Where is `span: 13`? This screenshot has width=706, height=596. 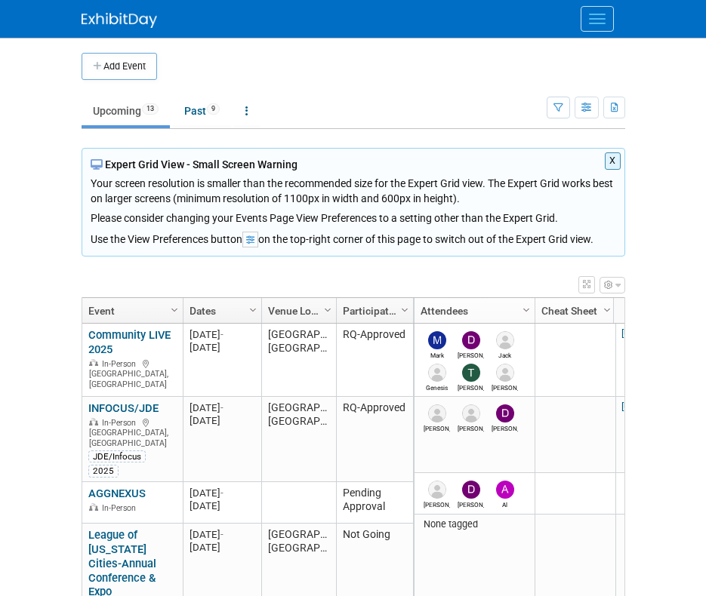
span: 13 is located at coordinates (150, 109).